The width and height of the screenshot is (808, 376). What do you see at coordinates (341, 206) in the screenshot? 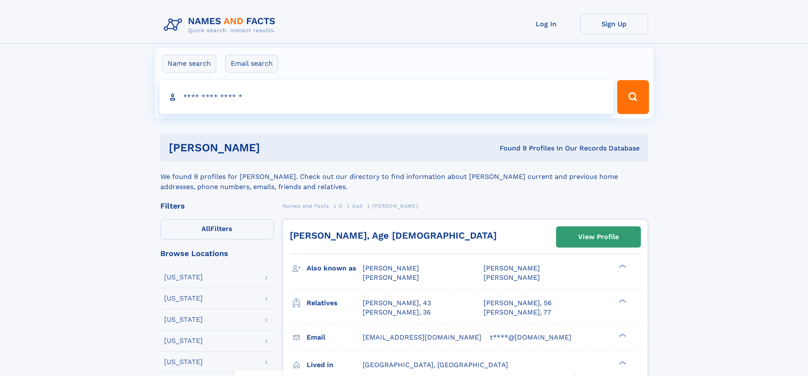
I see `span: G` at bounding box center [341, 206].